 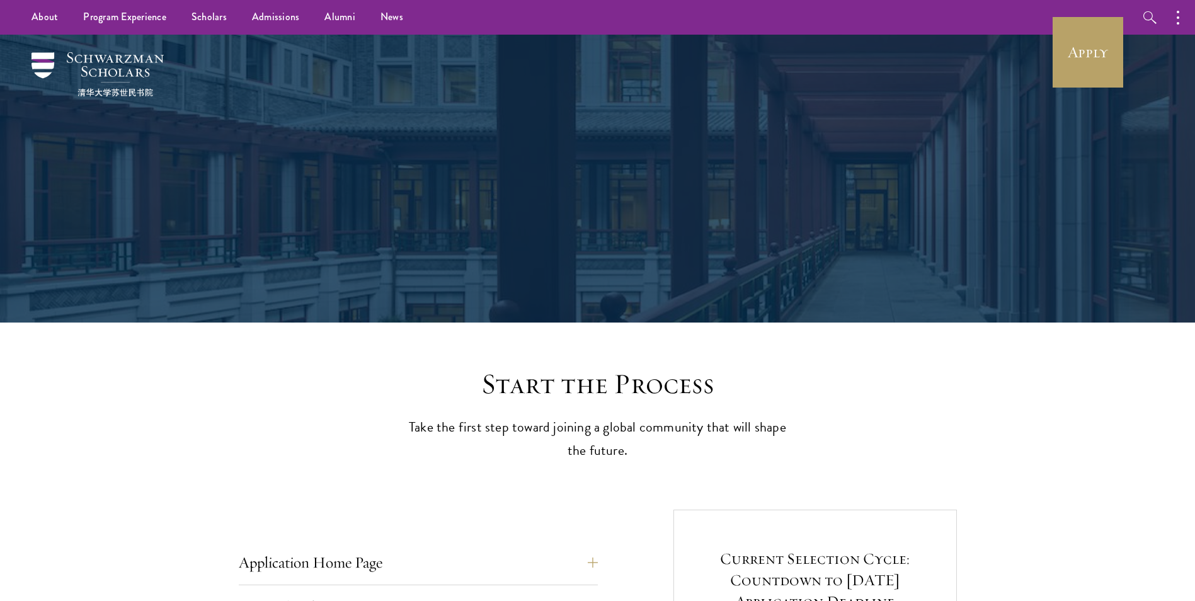 What do you see at coordinates (598, 439) in the screenshot?
I see `p: Take the first step toward joining a global community that will shape the future.` at bounding box center [598, 439].